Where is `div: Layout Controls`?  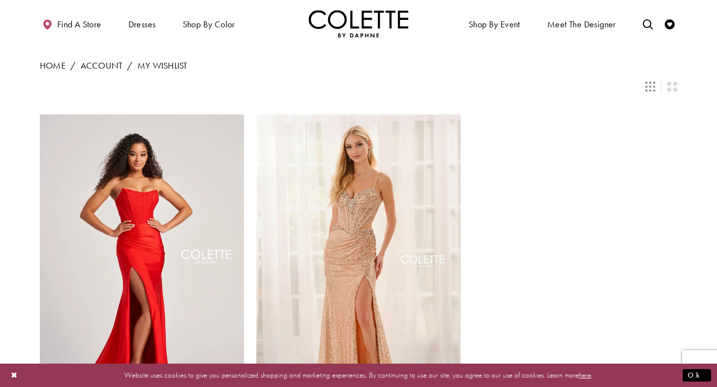
div: Layout Controls is located at coordinates (358, 87).